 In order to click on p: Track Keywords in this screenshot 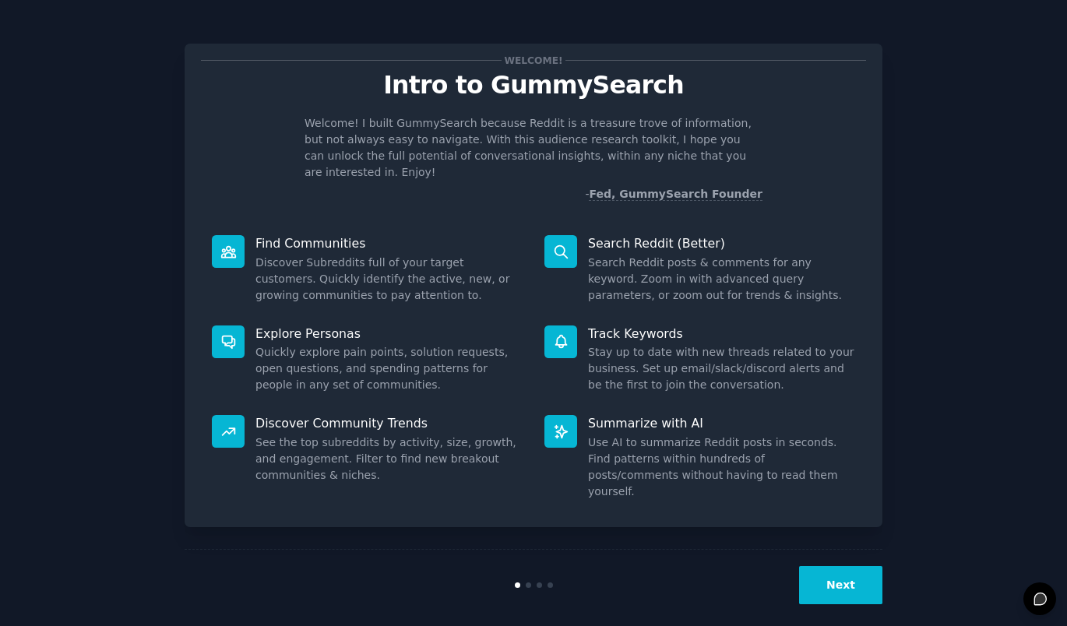, I will do `click(721, 333)`.